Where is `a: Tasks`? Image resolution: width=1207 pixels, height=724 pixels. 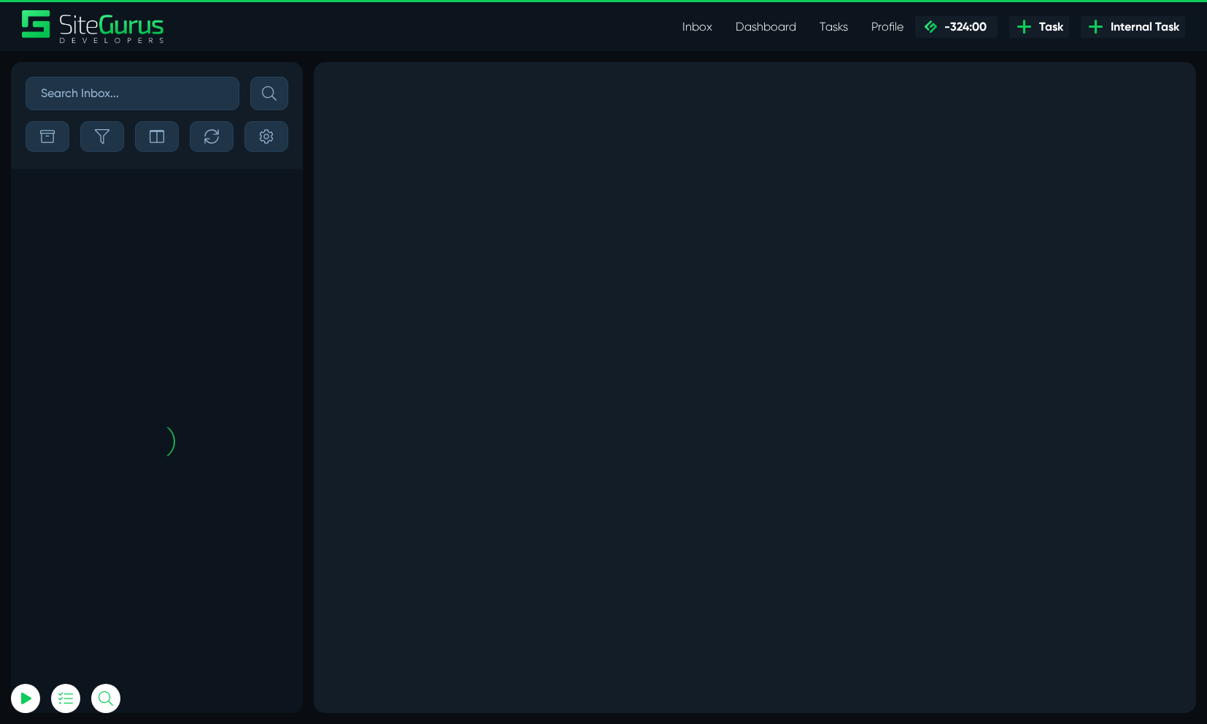
a: Tasks is located at coordinates (834, 27).